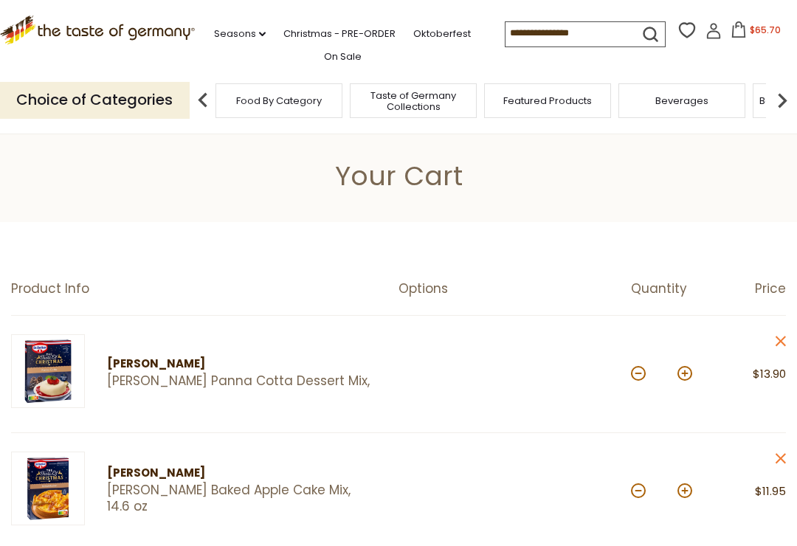 This screenshot has width=797, height=546. Describe the element at coordinates (548, 100) in the screenshot. I see `span: Featured Products` at that location.